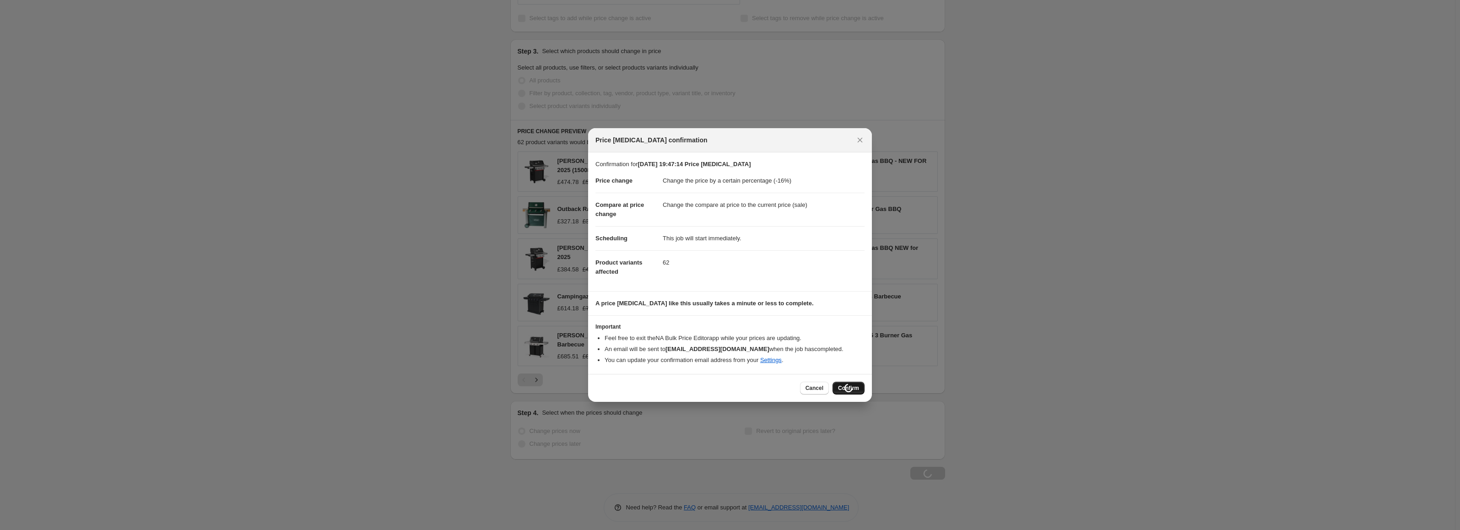  What do you see at coordinates (763, 205) in the screenshot?
I see `dd: Change the compare at price to the current price (sale)` at bounding box center [763, 205].